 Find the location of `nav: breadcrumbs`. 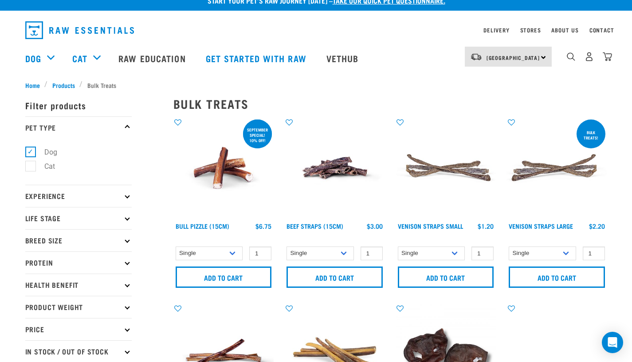

nav: breadcrumbs is located at coordinates (316, 85).